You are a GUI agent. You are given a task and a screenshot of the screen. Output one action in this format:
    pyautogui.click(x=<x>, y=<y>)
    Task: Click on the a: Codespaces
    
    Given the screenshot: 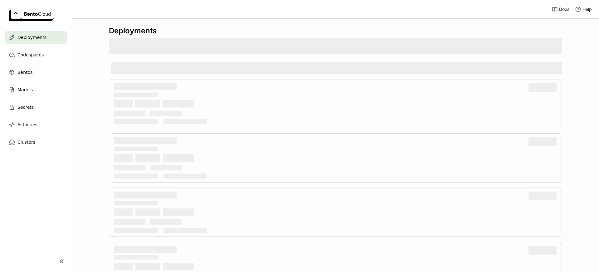 What is the action you would take?
    pyautogui.click(x=36, y=55)
    